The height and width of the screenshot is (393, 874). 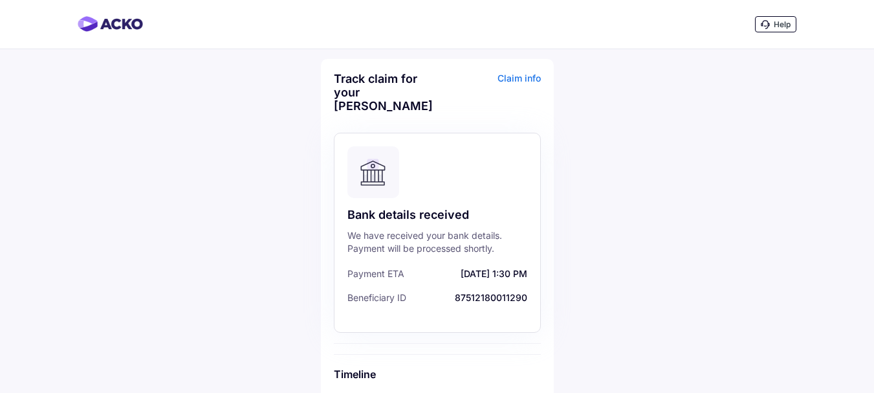 What do you see at coordinates (437, 242) in the screenshot?
I see `div: We have received your bank details. Payment will be processed shortly.` at bounding box center [437, 242].